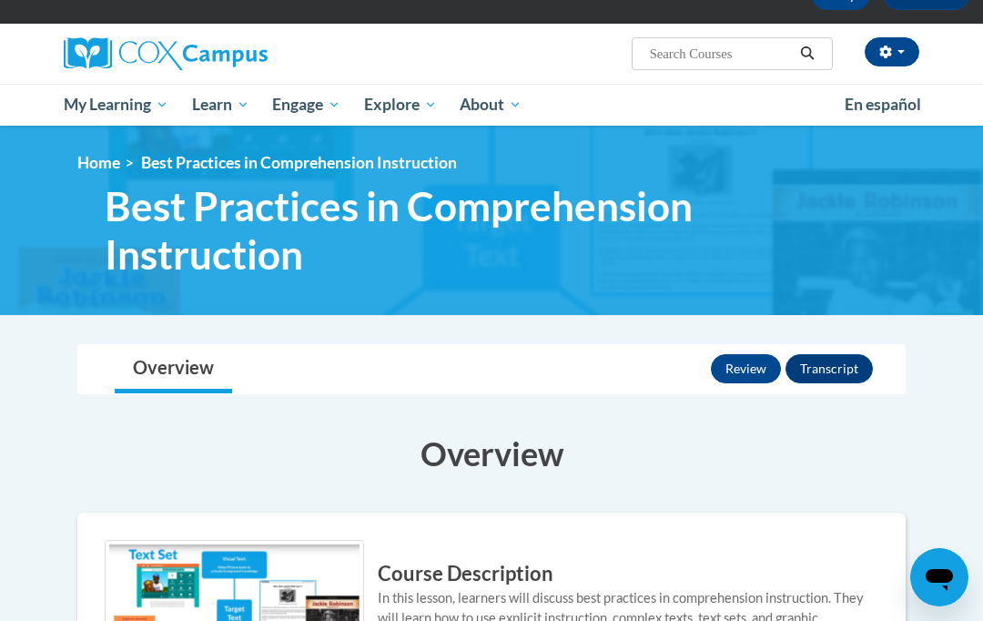 Image resolution: width=983 pixels, height=621 pixels. I want to click on a: Explore, so click(401, 105).